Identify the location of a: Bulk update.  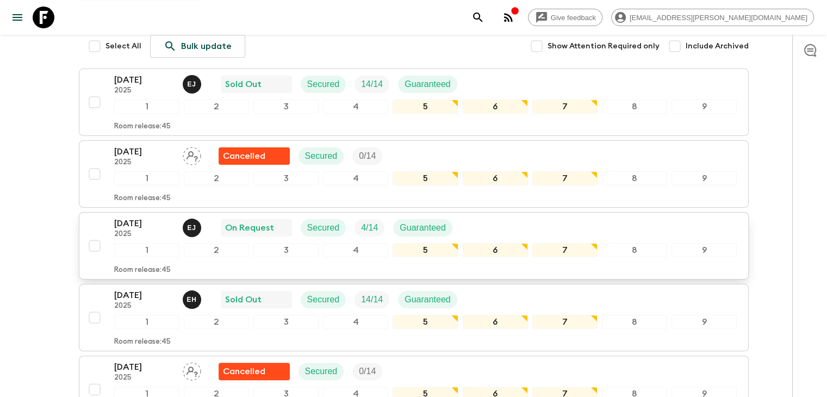
(197, 46).